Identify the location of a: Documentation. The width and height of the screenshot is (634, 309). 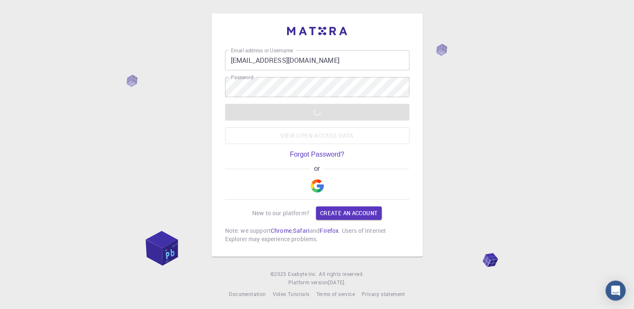
(247, 294).